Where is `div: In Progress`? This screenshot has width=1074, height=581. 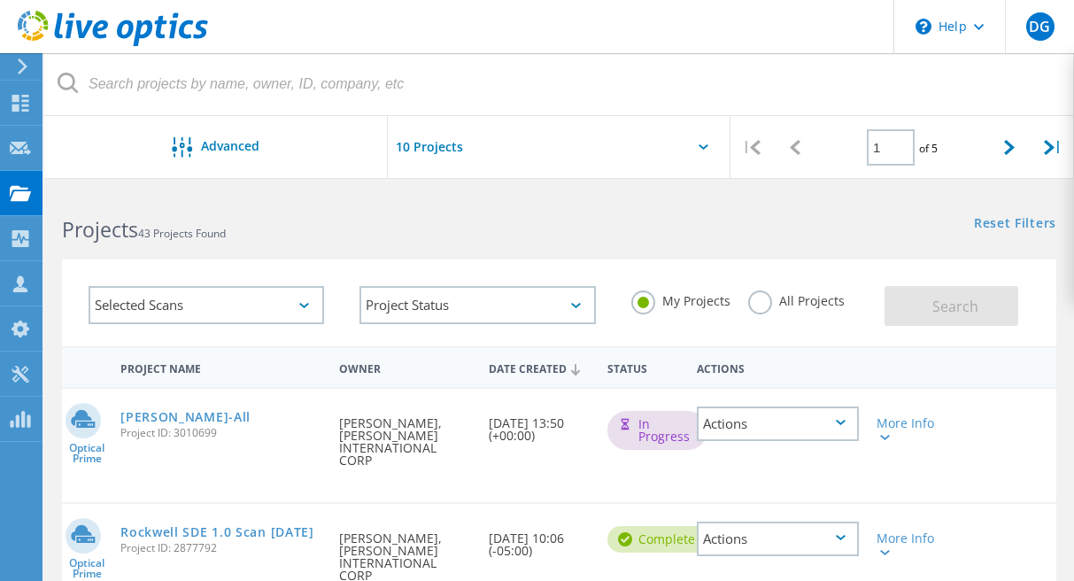 div: In Progress is located at coordinates (657, 430).